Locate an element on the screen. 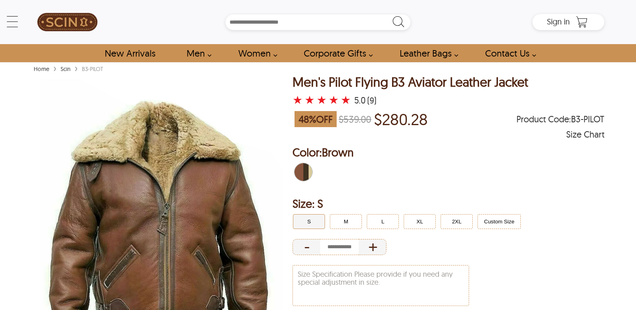 The width and height of the screenshot is (636, 310). span: 48 % OFF is located at coordinates (315, 119).